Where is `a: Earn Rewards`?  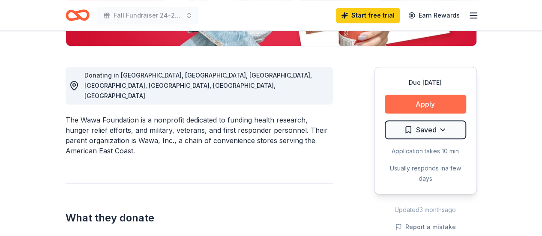 a: Earn Rewards is located at coordinates (434, 15).